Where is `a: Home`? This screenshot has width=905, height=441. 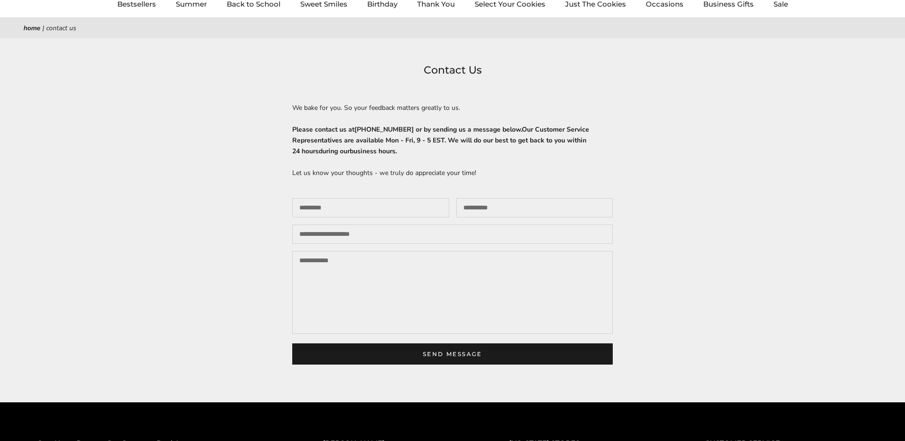
a: Home is located at coordinates (32, 28).